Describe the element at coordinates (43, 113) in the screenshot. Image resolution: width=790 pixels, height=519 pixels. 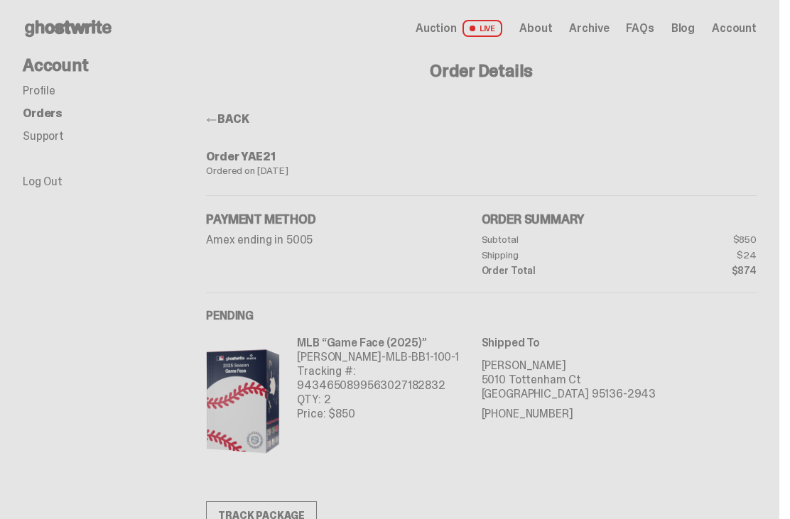
I see `a: Orders` at that location.